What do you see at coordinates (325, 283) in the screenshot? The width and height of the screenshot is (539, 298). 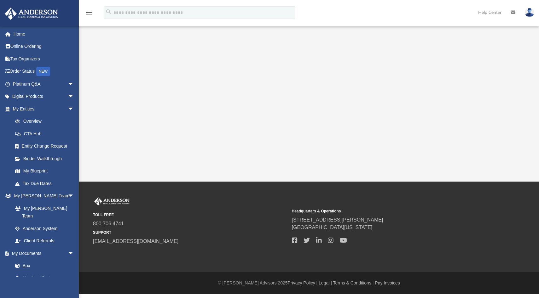 I see `a: Legal |` at bounding box center [325, 283].